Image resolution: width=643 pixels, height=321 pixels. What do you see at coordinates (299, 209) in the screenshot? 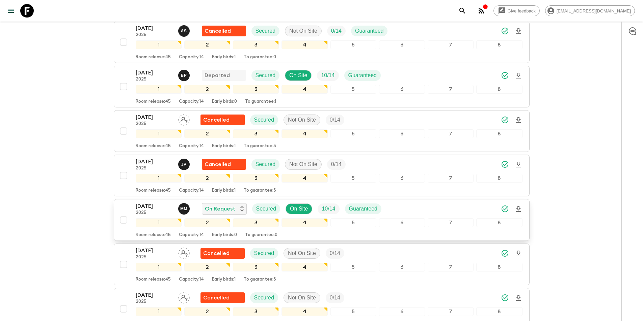
I see `div: On Site` at bounding box center [299, 209].